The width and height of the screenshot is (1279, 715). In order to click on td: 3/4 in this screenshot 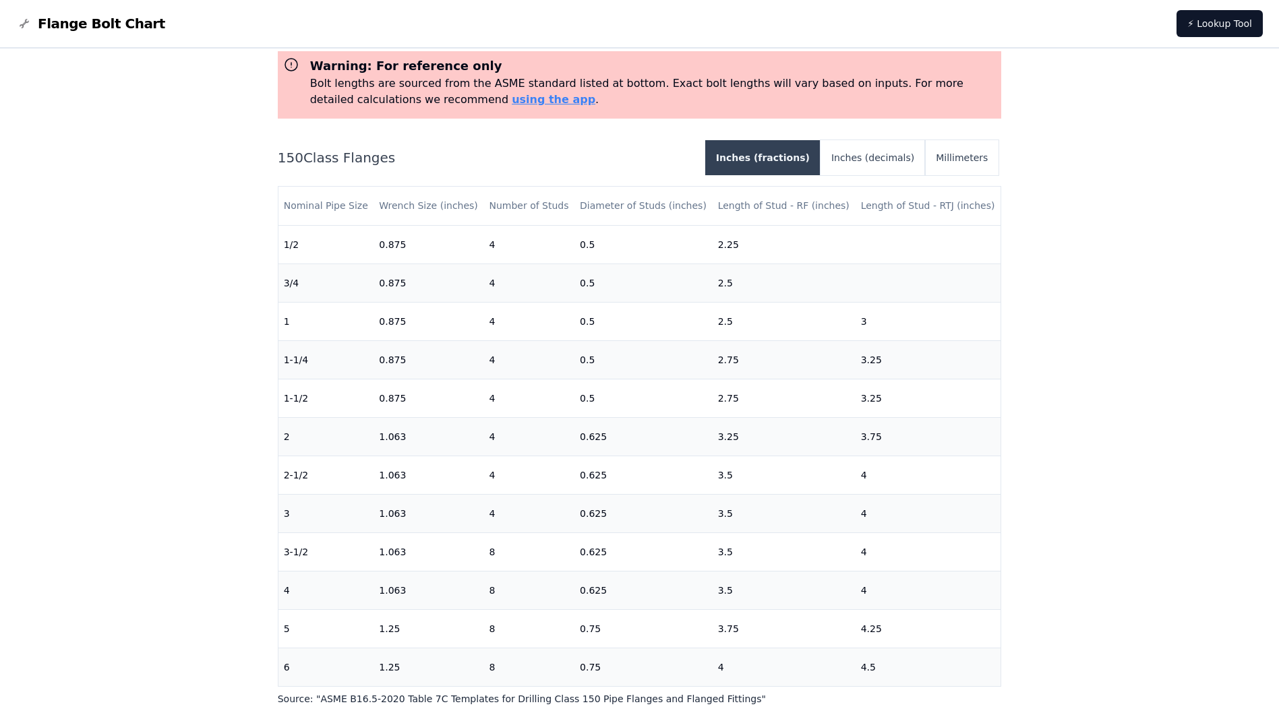, I will do `click(326, 283)`.